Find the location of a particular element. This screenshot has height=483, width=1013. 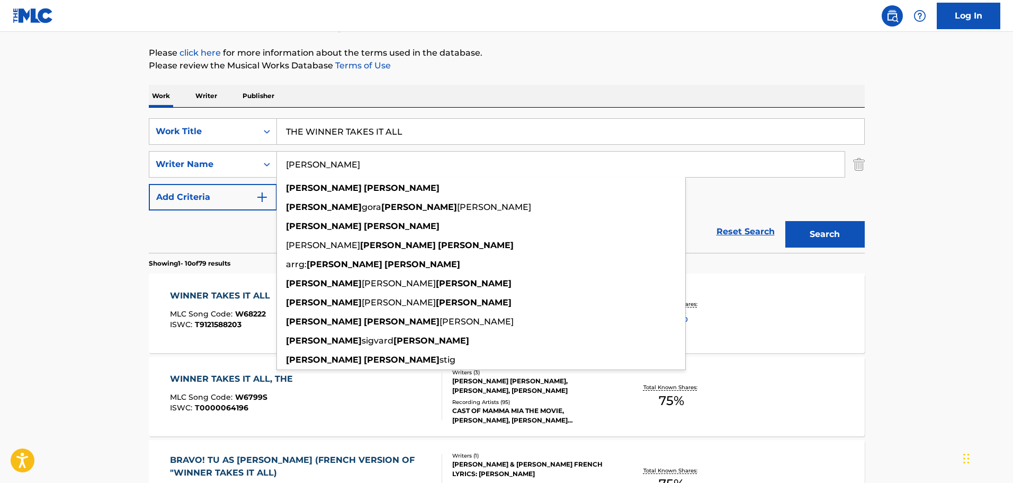

p: Please review the Musical Works Database is located at coordinates (507, 66).